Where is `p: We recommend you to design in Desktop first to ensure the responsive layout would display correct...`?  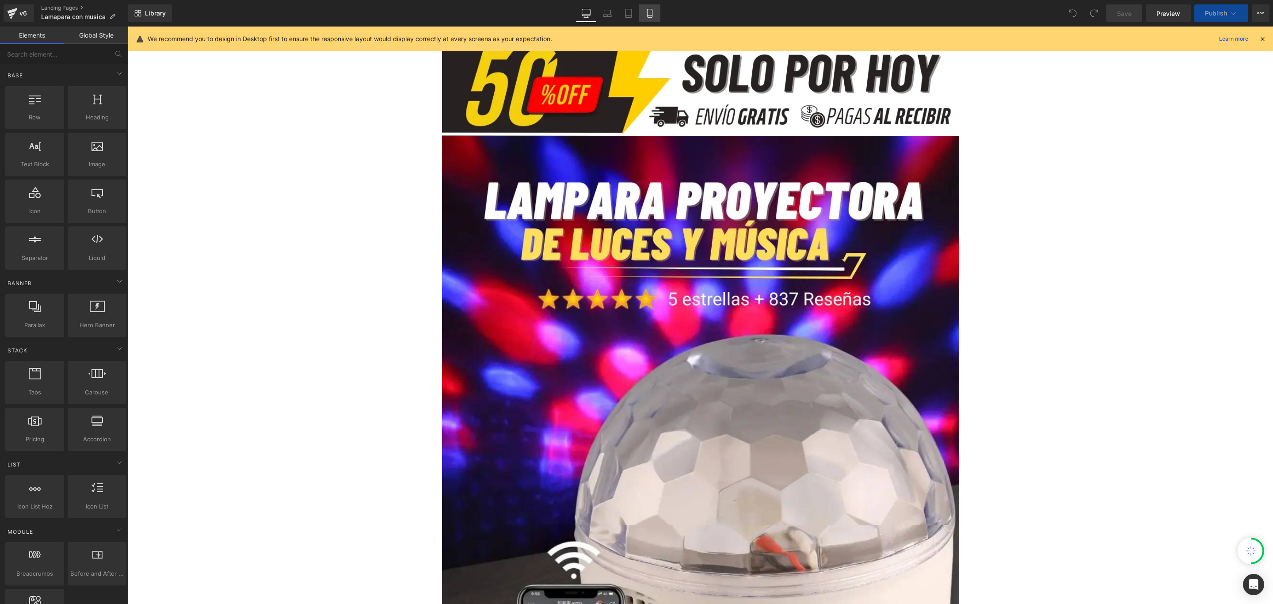 p: We recommend you to design in Desktop first to ensure the responsive layout would display correct... is located at coordinates (350, 39).